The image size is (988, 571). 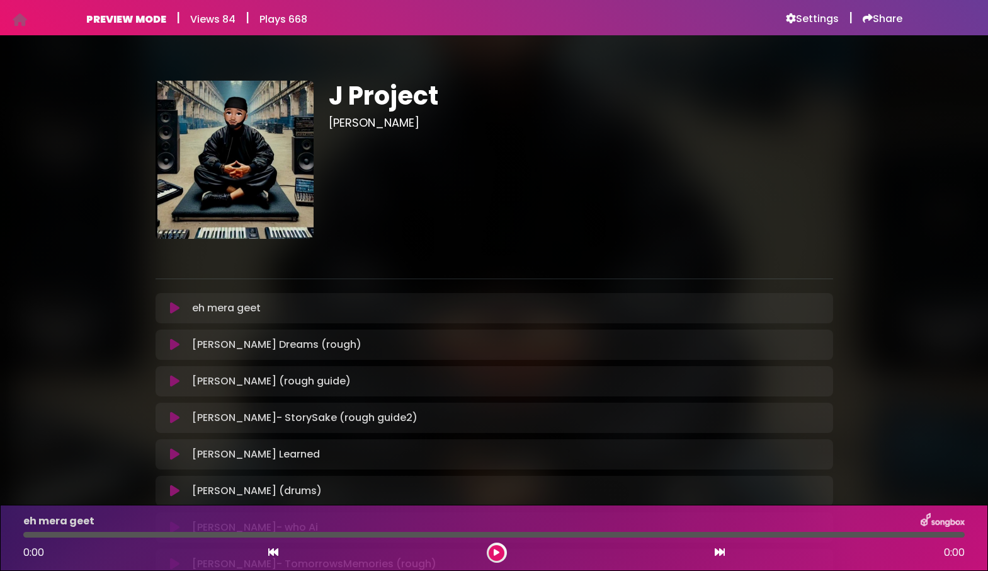 What do you see at coordinates (213, 19) in the screenshot?
I see `h6: Views 84` at bounding box center [213, 19].